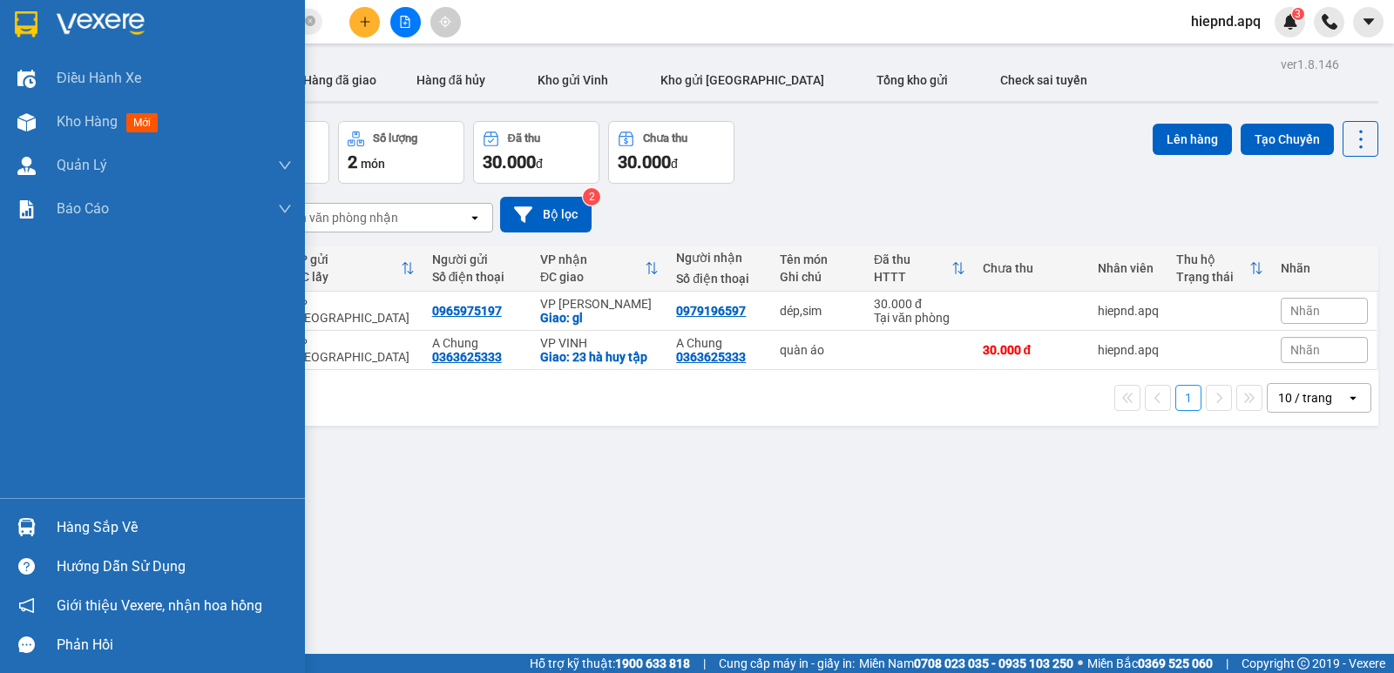  Describe the element at coordinates (818, 311) in the screenshot. I see `div: dép,sim` at that location.